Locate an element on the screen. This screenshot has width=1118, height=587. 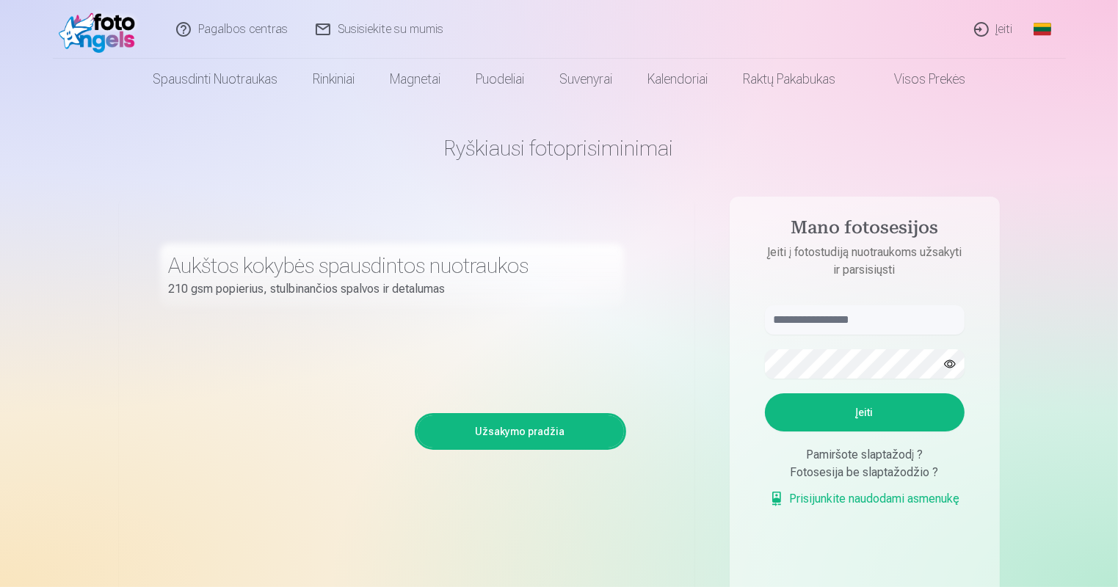
img: /fa2 is located at coordinates (101, 29).